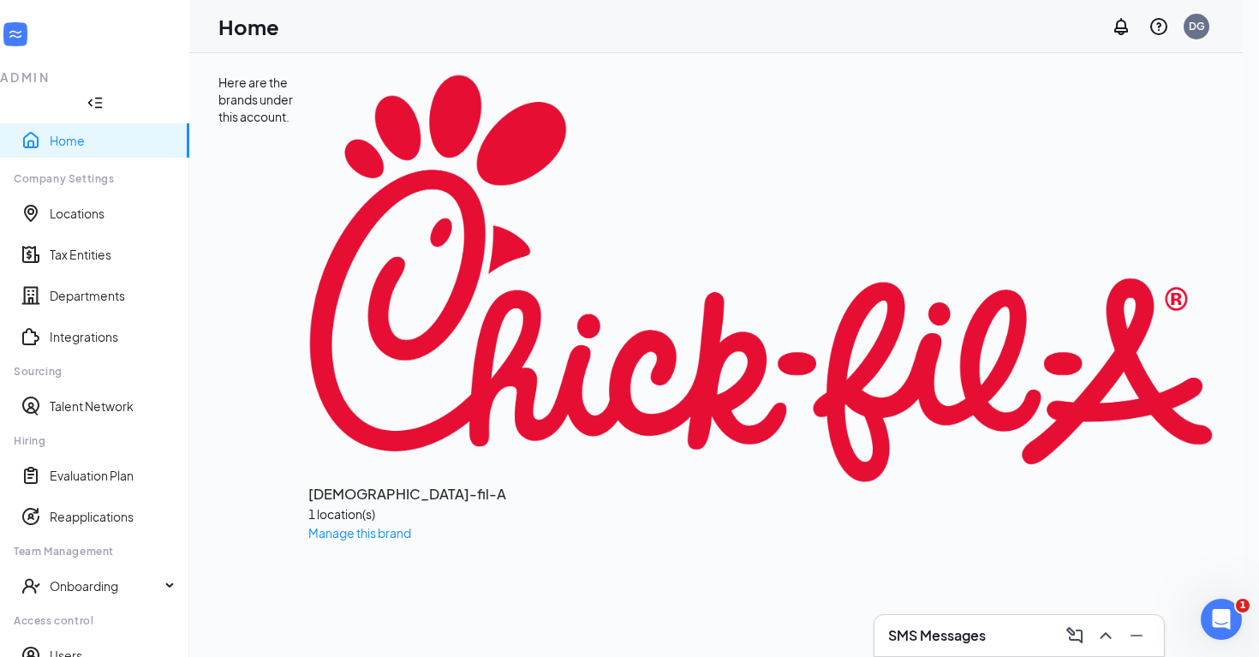  What do you see at coordinates (1136, 635) in the screenshot?
I see `button: Minimize` at bounding box center [1136, 635].